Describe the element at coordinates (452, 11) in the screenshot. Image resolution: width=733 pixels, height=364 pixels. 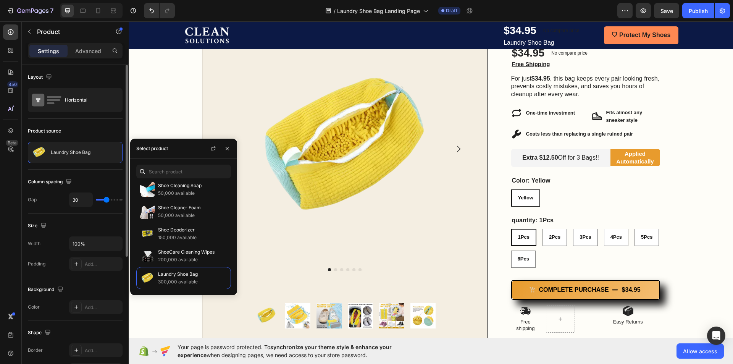
I see `span: Draft` at that location.